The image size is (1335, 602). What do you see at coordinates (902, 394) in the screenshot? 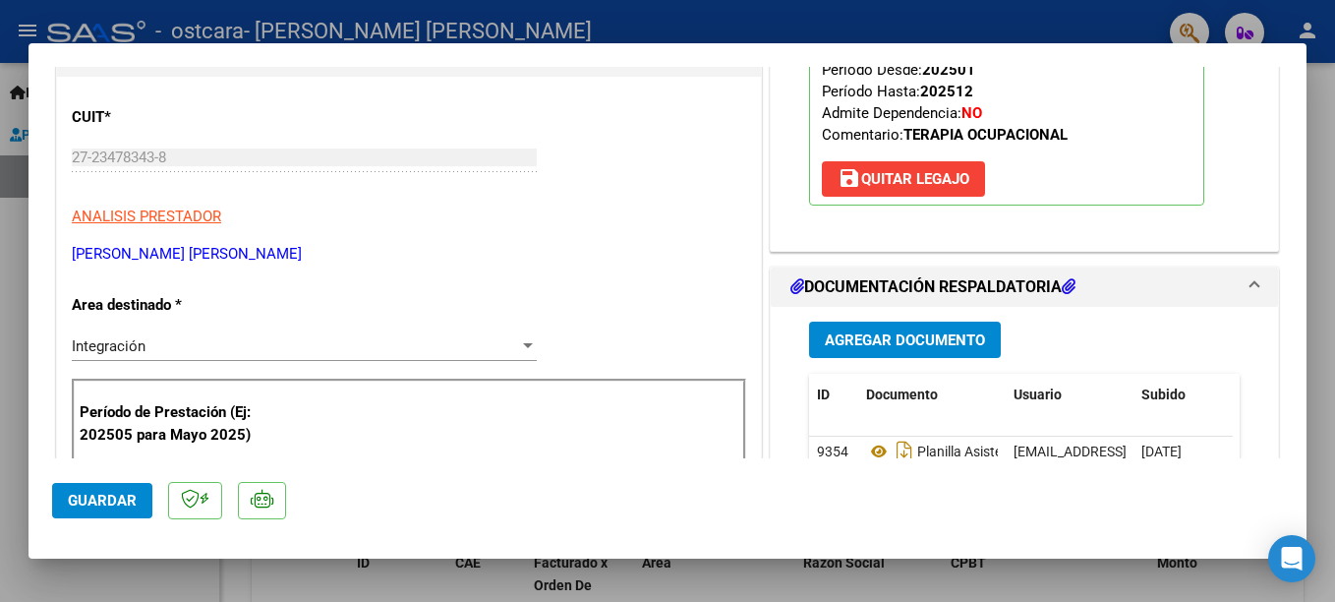
I see `span: Documento` at bounding box center [902, 394].